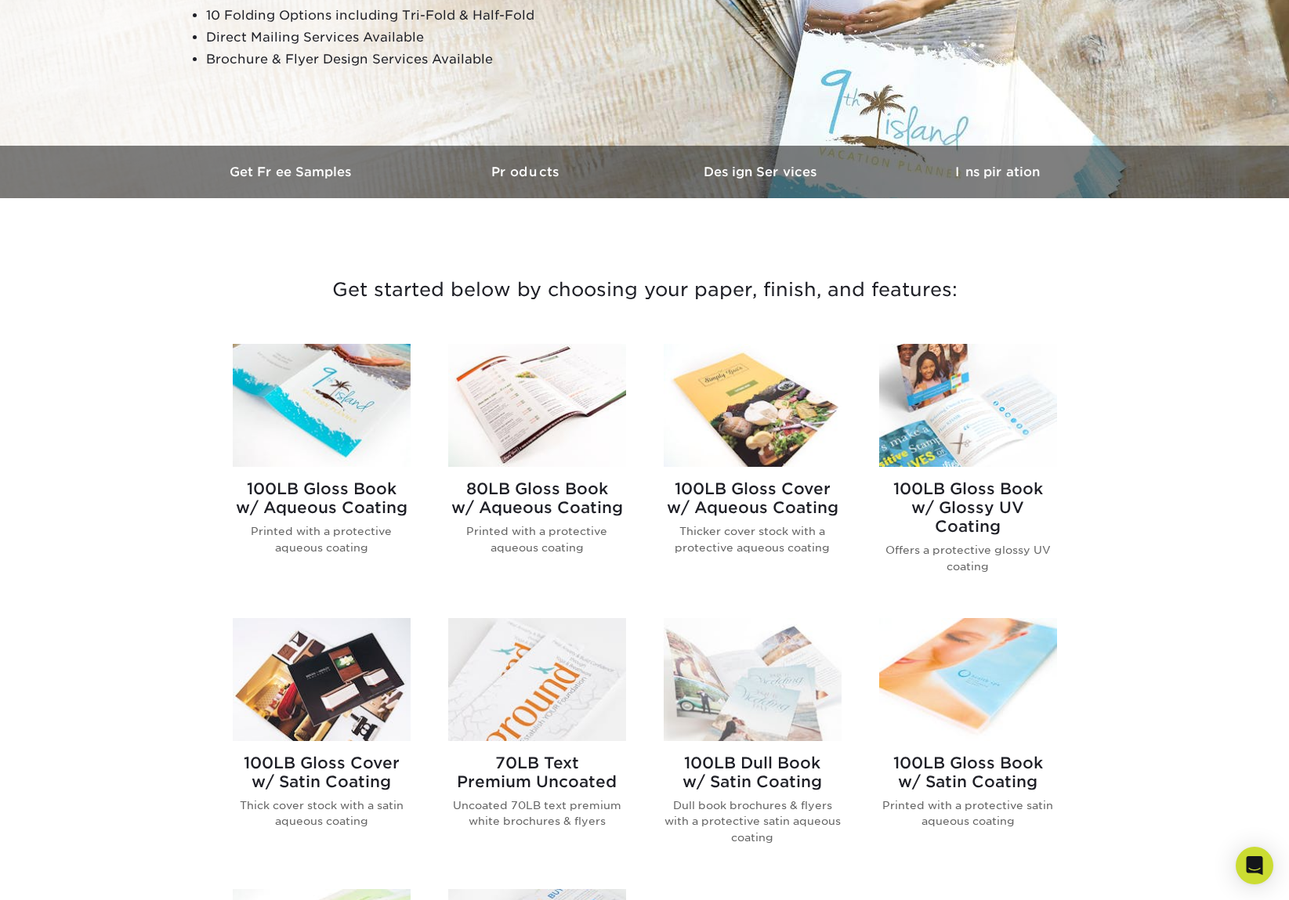  I want to click on a: 100LB Dull Book<br/>w/ Satin Coating Brochures & Flyers 100LB Dull Bookw/ Satin Coating Dull book..., so click(752, 744).